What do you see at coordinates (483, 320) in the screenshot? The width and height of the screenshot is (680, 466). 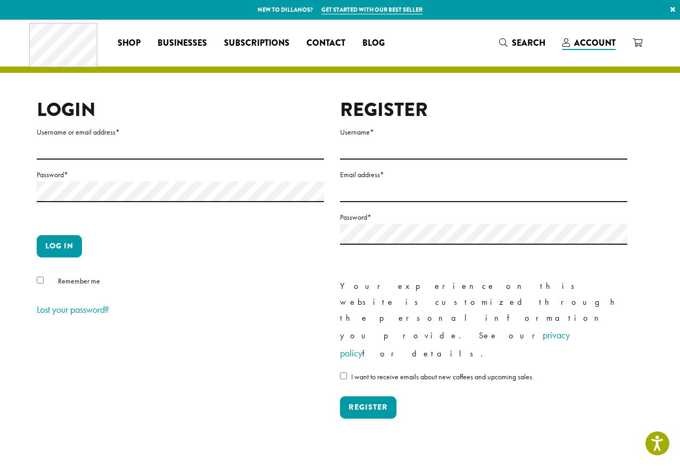 I see `p: Your experience on this website is customized through the personal information you provide. See o...` at bounding box center [483, 320].